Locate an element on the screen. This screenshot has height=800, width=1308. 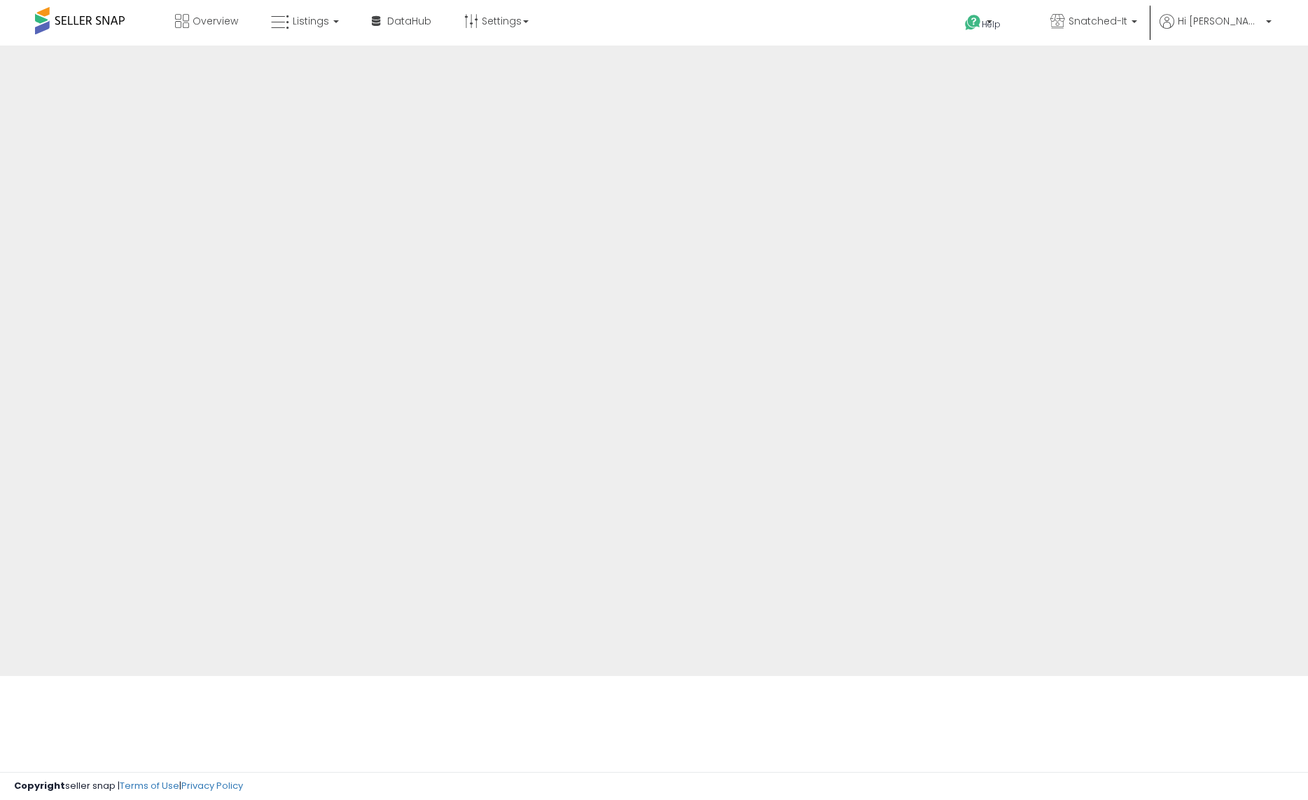
i: Get Help is located at coordinates (973, 22).